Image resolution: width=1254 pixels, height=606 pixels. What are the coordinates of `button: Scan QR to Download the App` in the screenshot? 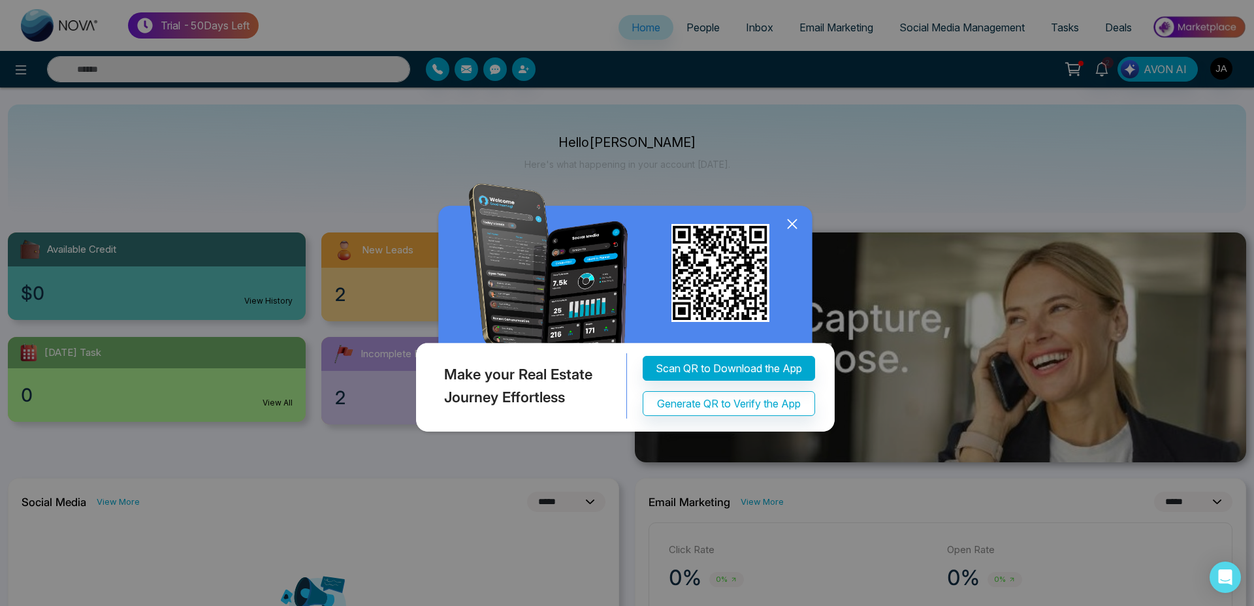 It's located at (729, 368).